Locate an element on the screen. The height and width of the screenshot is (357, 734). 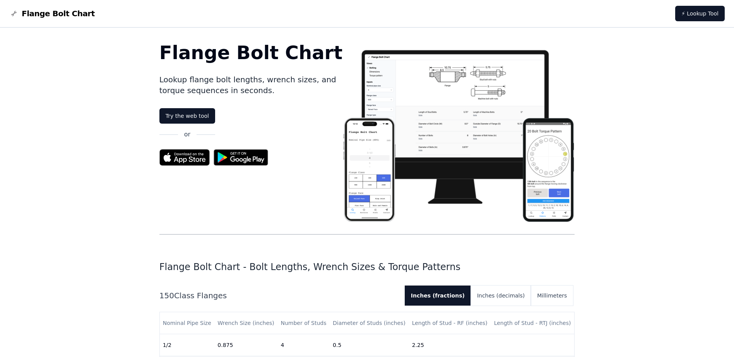
th: Number of Studs is located at coordinates (303, 323).